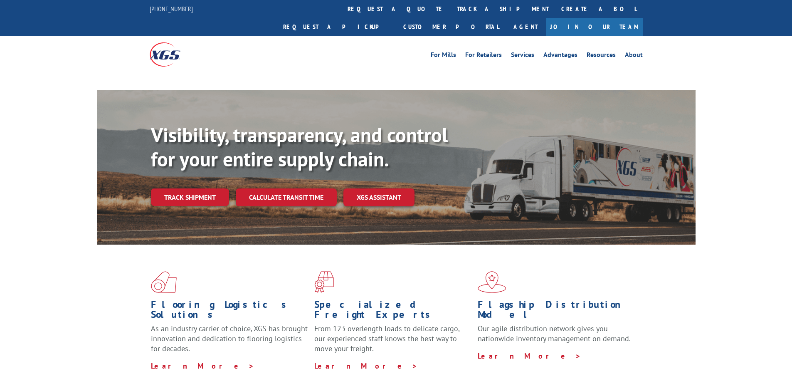 The image size is (792, 379). What do you see at coordinates (324, 282) in the screenshot?
I see `img: xgs-icon-focused-on-flooring-red` at bounding box center [324, 282].